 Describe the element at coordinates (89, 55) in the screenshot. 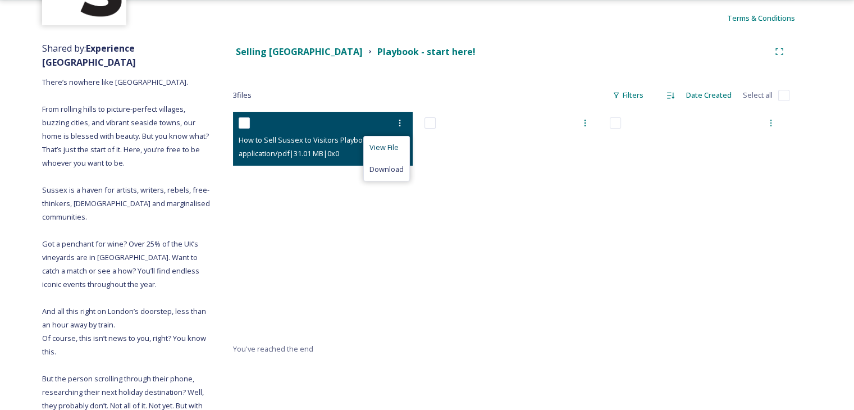

I see `span: Shared by:` at that location.